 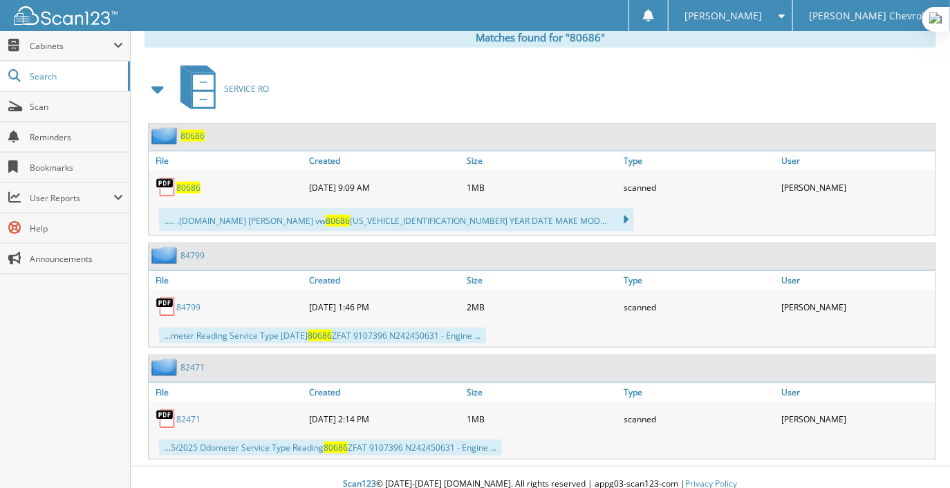 What do you see at coordinates (76, 107) in the screenshot?
I see `span: Scan` at bounding box center [76, 107].